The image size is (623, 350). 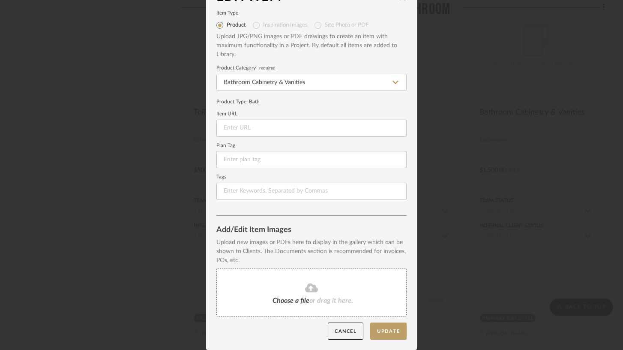 What do you see at coordinates (312, 45) in the screenshot?
I see `div: Upload JPG/PNG images or PDF drawings to create an item with maximum functionality in a Project. ...` at bounding box center [312, 45].